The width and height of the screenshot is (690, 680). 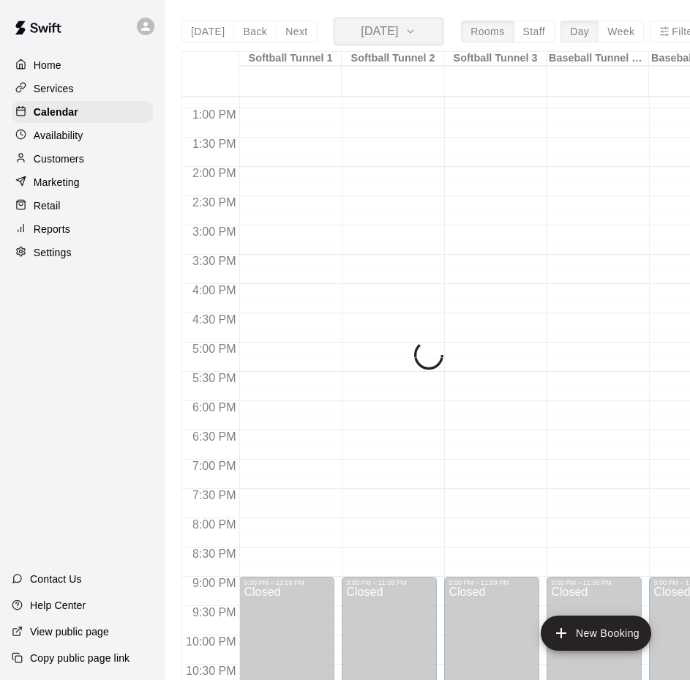 What do you see at coordinates (214, 319) in the screenshot?
I see `span: 4:30 PM` at bounding box center [214, 319].